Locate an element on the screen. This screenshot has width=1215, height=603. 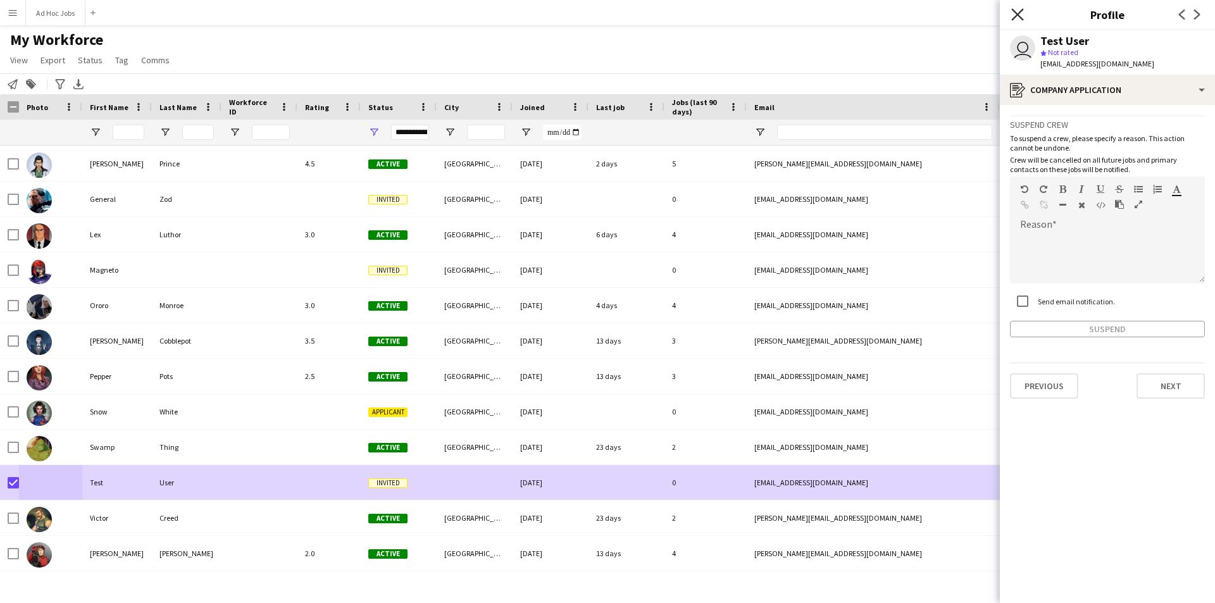
div: Thing is located at coordinates (187, 447).